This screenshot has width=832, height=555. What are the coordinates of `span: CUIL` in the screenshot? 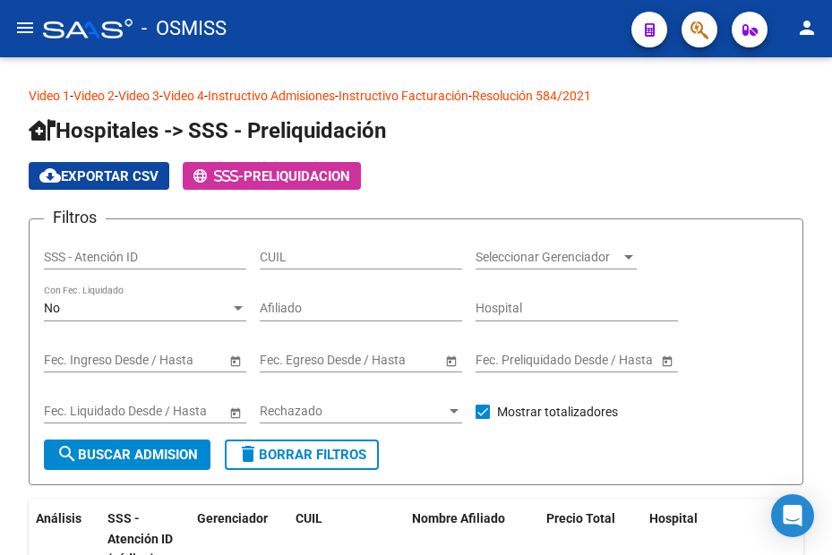 It's located at (309, 519).